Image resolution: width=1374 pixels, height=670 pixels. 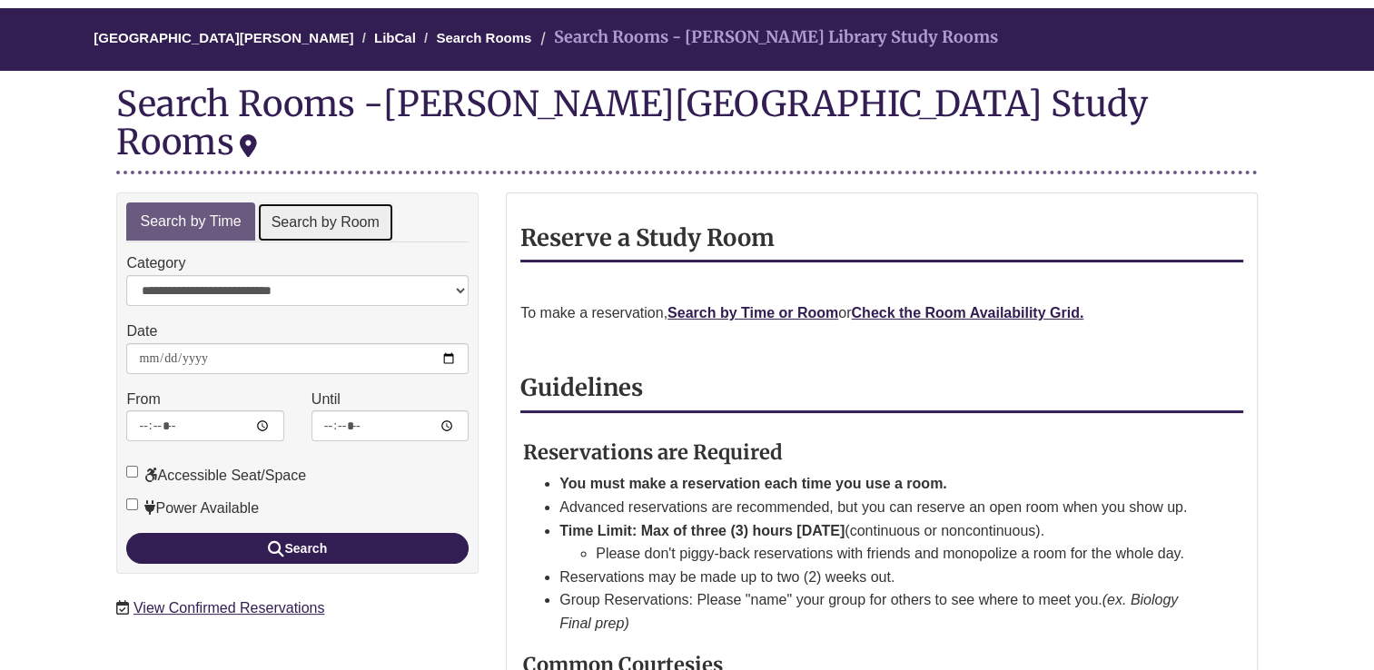 What do you see at coordinates (581, 388) in the screenshot?
I see `strong: Guidelines` at bounding box center [581, 388].